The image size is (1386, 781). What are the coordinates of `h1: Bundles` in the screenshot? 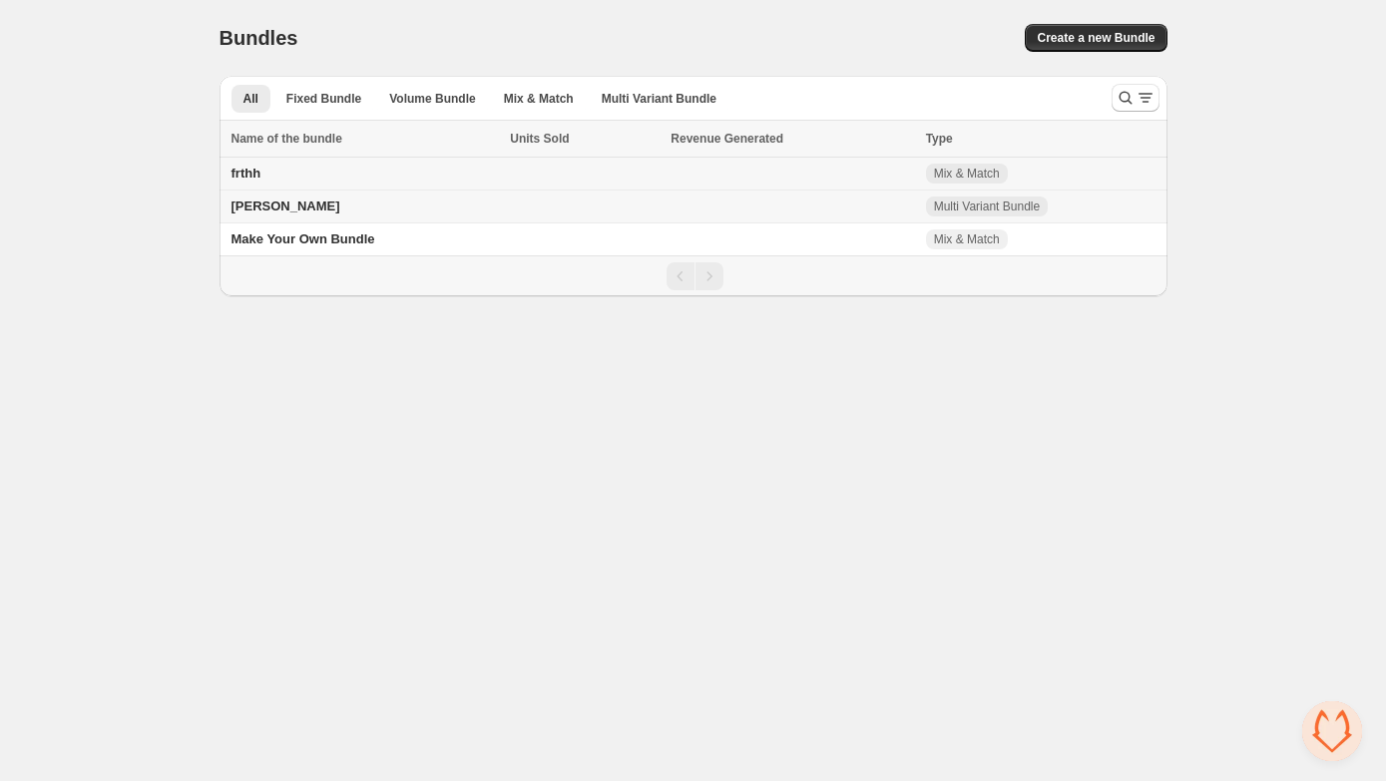 It's located at (258, 38).